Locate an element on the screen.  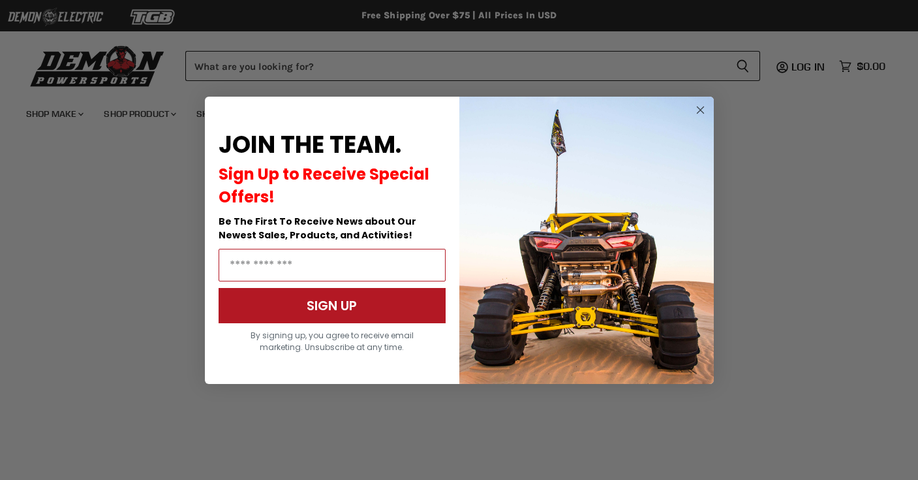
span: By signing up, you agree to receive email marketing. Unsubscribe at any time. is located at coordinates (332, 341).